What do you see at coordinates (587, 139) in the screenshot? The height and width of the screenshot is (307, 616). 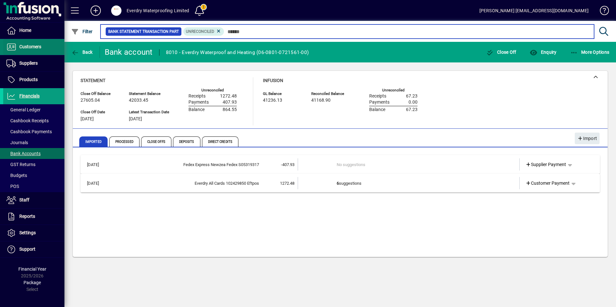 I see `span: Import` at bounding box center [587, 139].